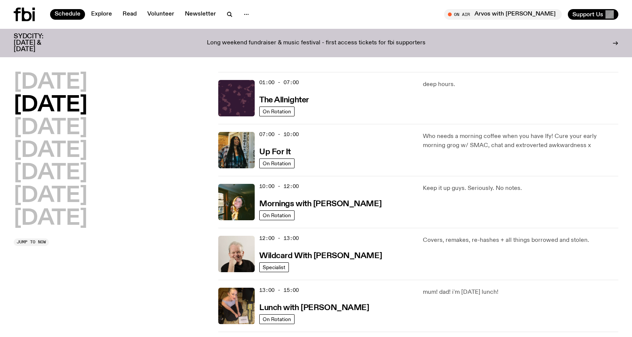 This screenshot has width=632, height=337. What do you see at coordinates (236, 202) in the screenshot?
I see `img: Freya smiles coyly as she poses for the image.` at bounding box center [236, 202].